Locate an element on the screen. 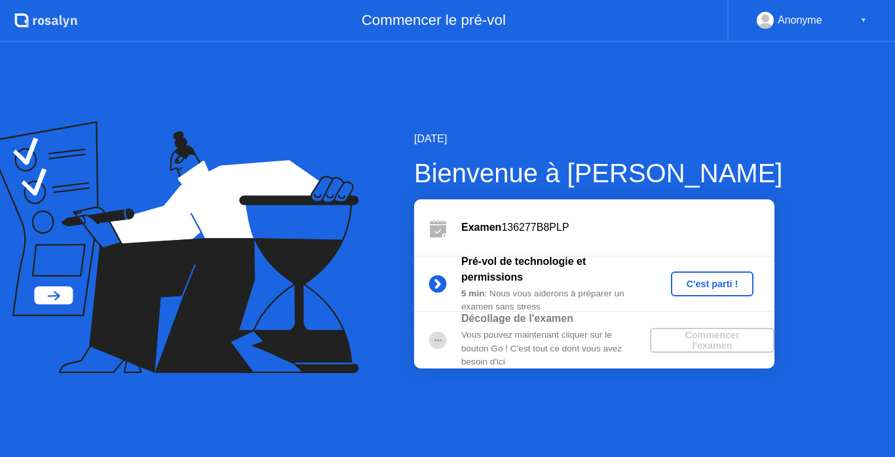  div: Commencer l'examen is located at coordinates (712, 340).